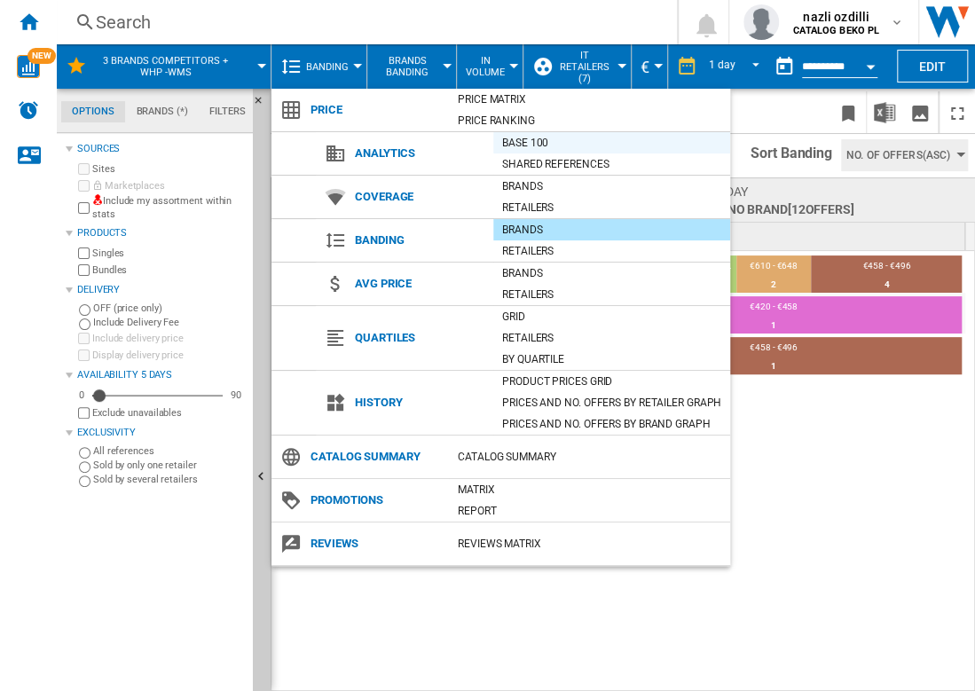  I want to click on span: Avg price, so click(420, 284).